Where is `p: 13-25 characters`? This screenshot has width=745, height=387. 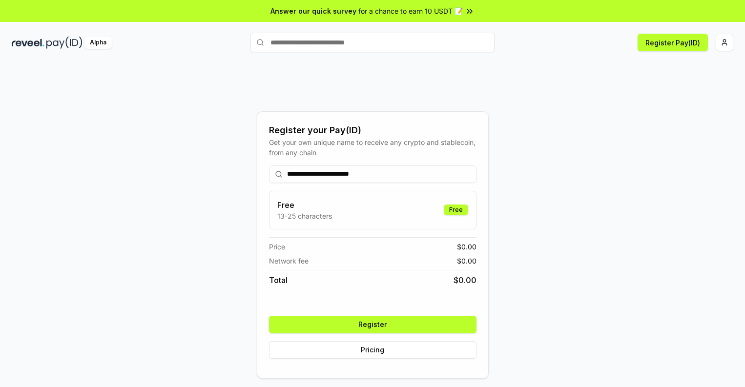 p: 13-25 characters is located at coordinates (305, 216).